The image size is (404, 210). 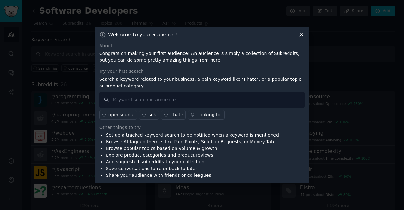 I want to click on div: sdk, so click(x=152, y=115).